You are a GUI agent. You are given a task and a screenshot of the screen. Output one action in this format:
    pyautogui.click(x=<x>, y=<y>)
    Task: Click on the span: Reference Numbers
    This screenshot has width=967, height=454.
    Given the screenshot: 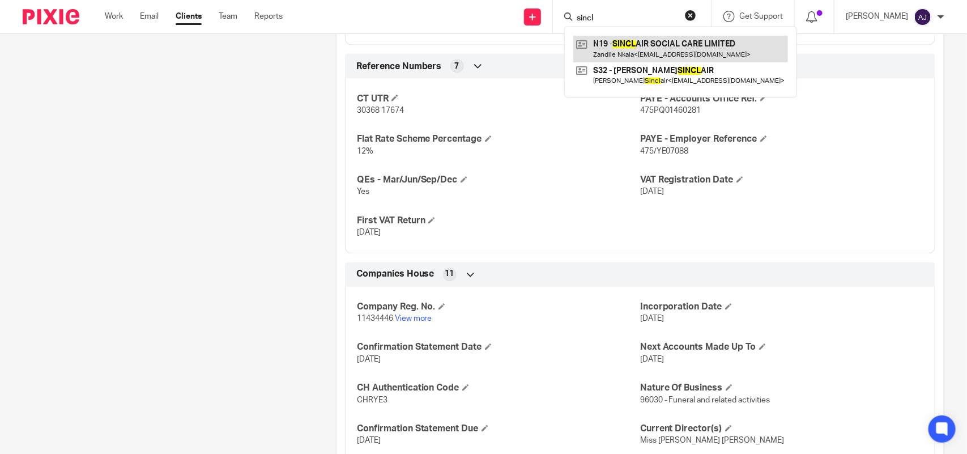 What is the action you would take?
    pyautogui.click(x=399, y=66)
    